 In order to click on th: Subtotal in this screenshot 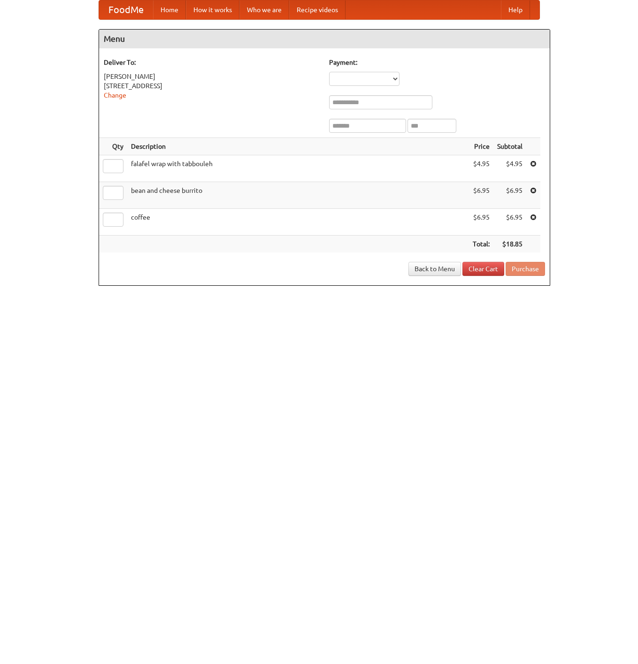, I will do `click(510, 146)`.